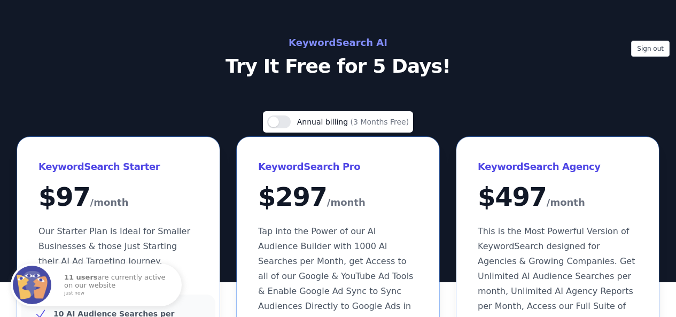 Image resolution: width=676 pixels, height=317 pixels. Describe the element at coordinates (324, 122) in the screenshot. I see `span: Annual billing` at that location.